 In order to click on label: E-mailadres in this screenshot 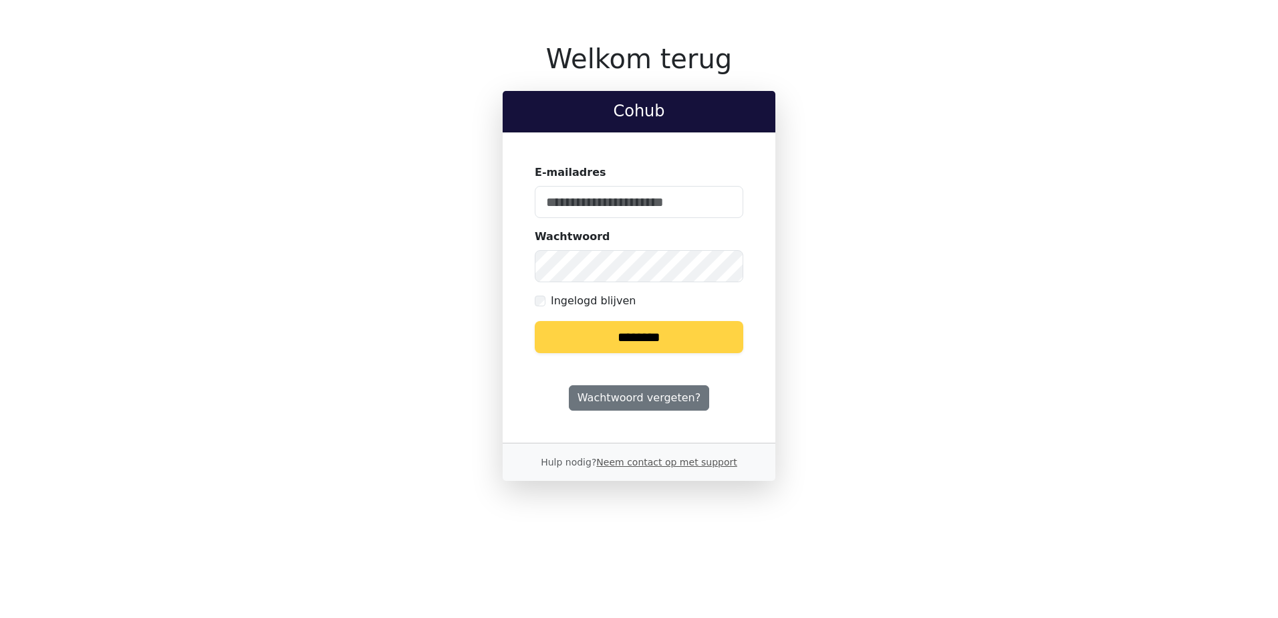, I will do `click(570, 172)`.